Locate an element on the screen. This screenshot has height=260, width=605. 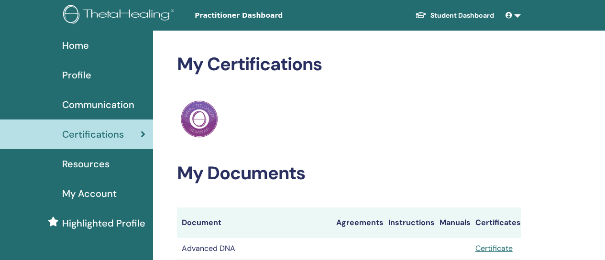
th: Manuals is located at coordinates (453, 223).